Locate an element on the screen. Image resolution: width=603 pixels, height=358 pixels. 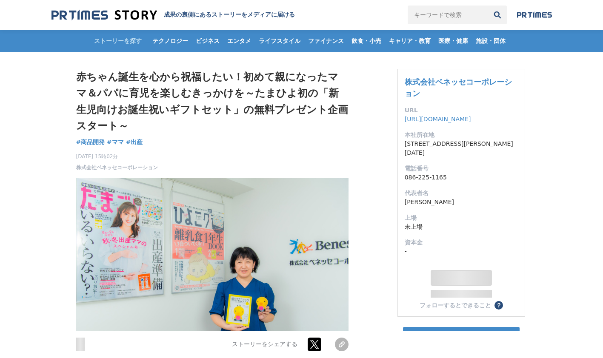
span: 医療・健康 is located at coordinates (453, 41).